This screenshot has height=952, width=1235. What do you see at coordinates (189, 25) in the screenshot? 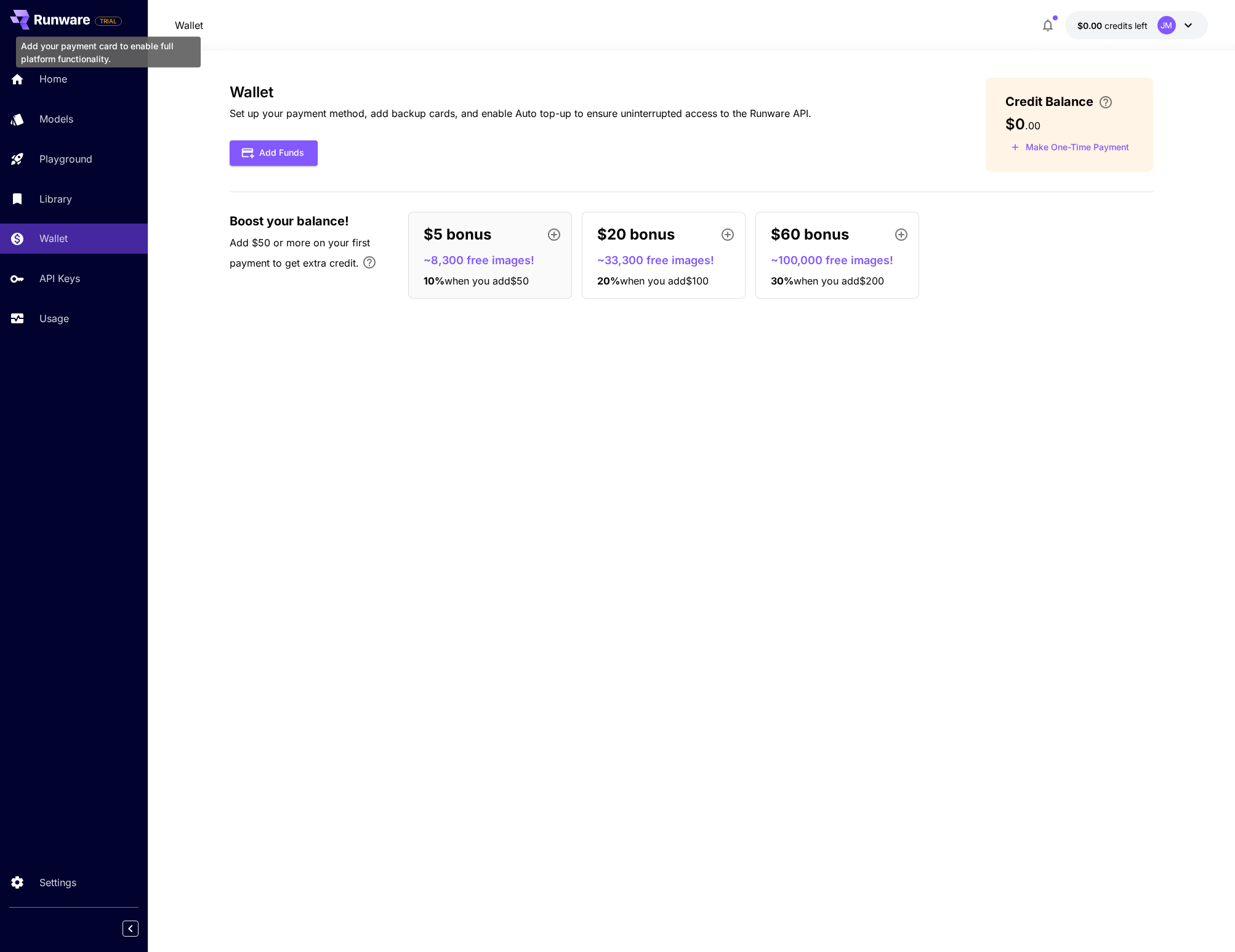
I see `a: Wallet` at bounding box center [189, 25].